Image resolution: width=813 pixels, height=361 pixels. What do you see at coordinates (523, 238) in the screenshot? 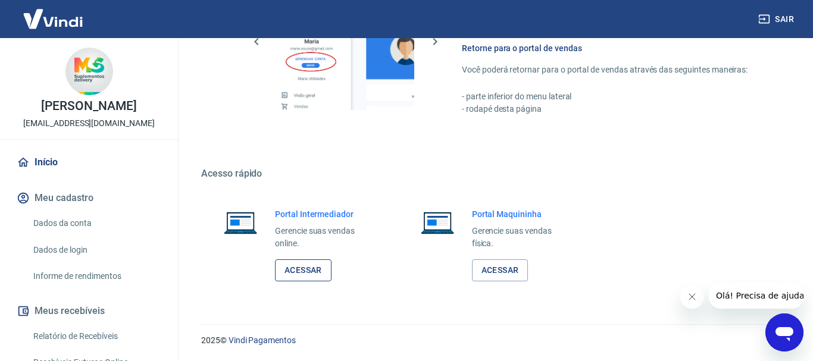
I see `p: Gerencie suas vendas física.` at bounding box center [523, 238].